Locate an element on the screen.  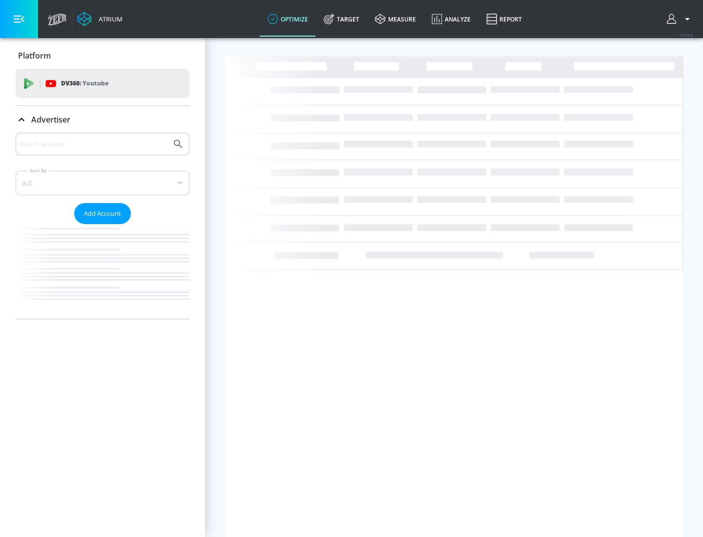
p: Platform is located at coordinates (34, 56).